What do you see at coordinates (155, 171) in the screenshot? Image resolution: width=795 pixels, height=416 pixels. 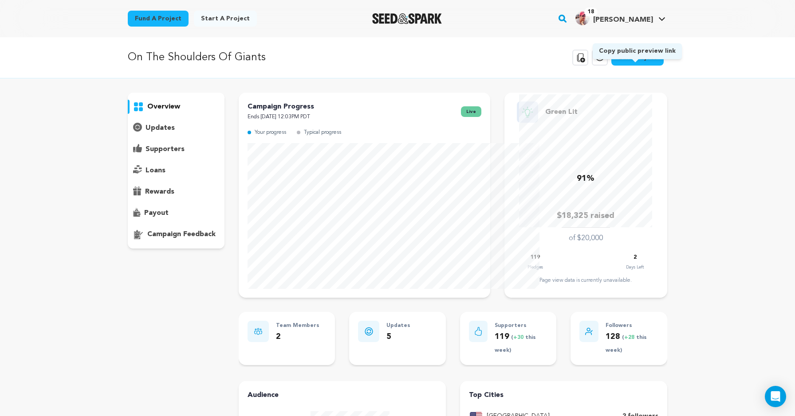 I see `p: loans` at bounding box center [155, 171].